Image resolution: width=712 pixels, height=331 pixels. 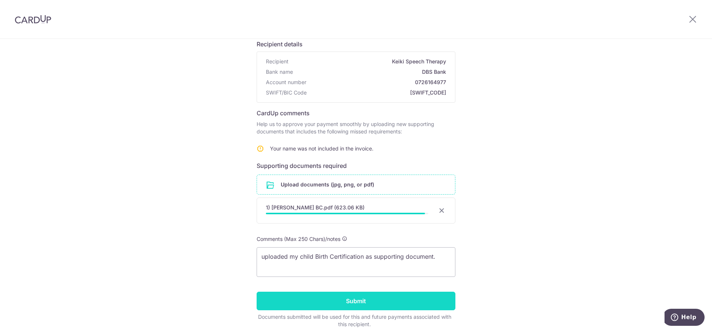 What do you see at coordinates (33, 19) in the screenshot?
I see `img: CardUp` at bounding box center [33, 19].